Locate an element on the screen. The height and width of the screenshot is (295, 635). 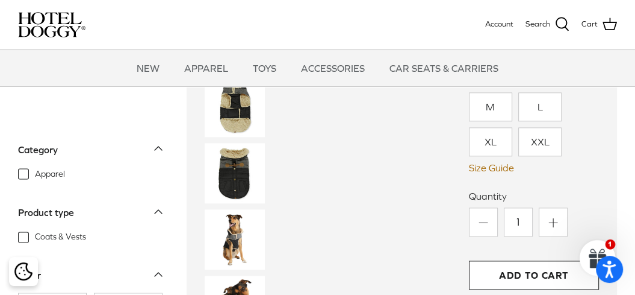
a: XXL is located at coordinates (540, 142).